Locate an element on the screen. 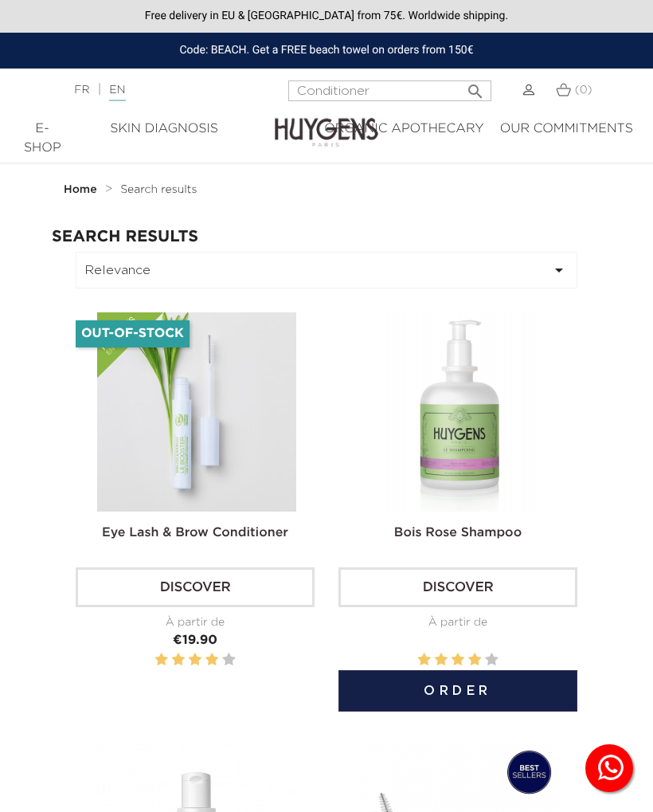  a: FR is located at coordinates (81, 90).